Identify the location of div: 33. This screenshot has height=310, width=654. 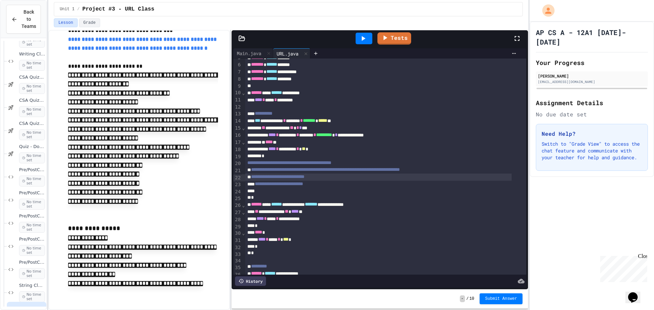
(238, 255).